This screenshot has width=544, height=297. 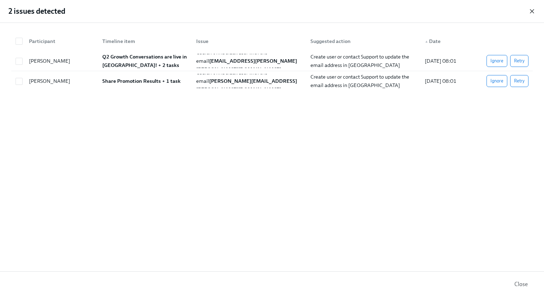 What do you see at coordinates (37, 11) in the screenshot?
I see `h2: 2 issues detected` at bounding box center [37, 11].